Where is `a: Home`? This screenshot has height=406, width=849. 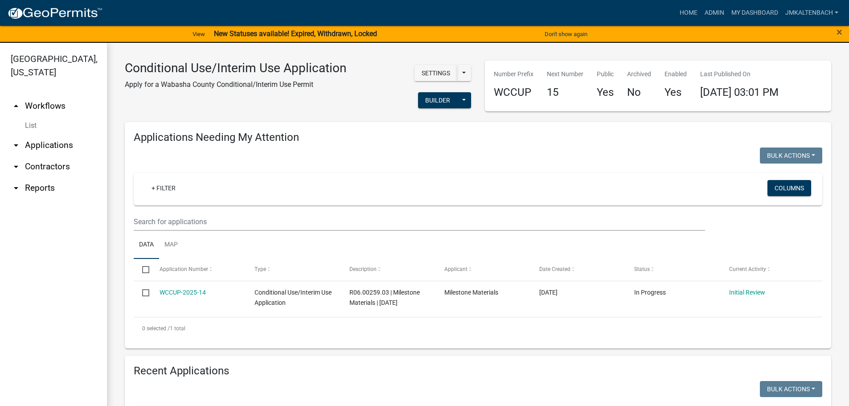
a: Home is located at coordinates (689, 13).